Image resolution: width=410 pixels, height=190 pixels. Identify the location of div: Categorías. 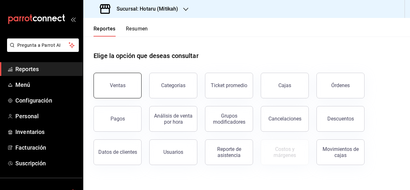
(173, 85).